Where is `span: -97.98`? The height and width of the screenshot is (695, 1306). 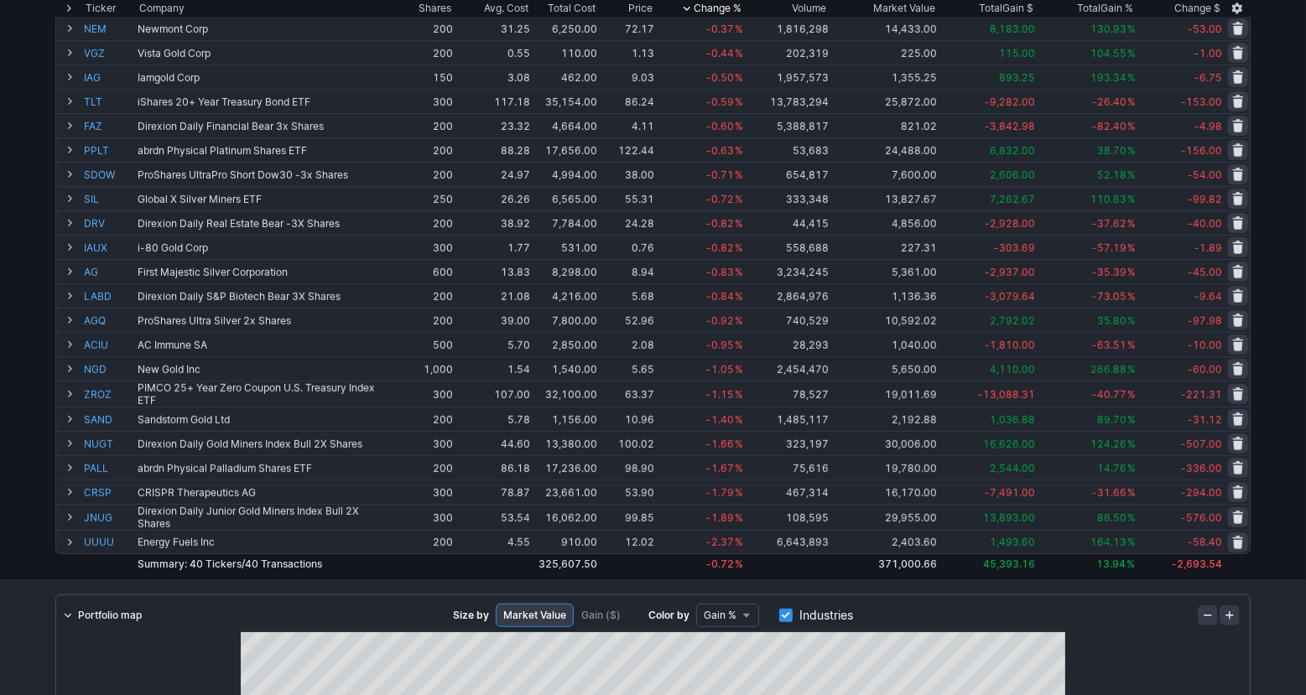 span: -97.98 is located at coordinates (1204, 320).